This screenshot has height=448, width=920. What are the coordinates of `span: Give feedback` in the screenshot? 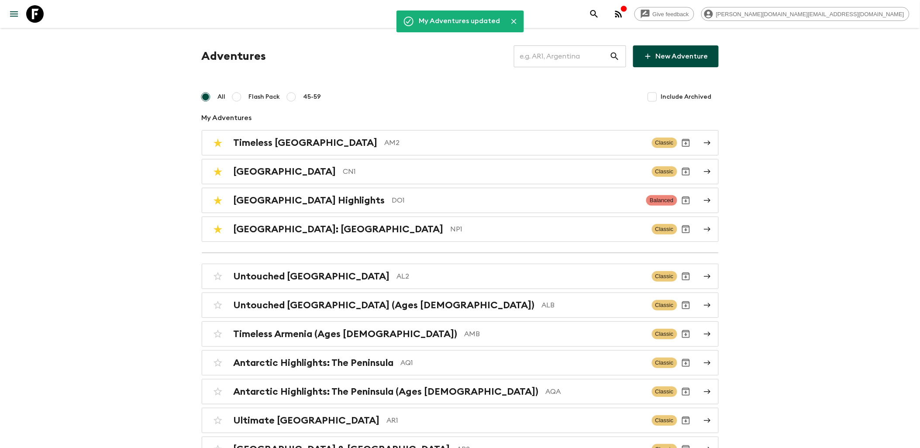 It's located at (670, 14).